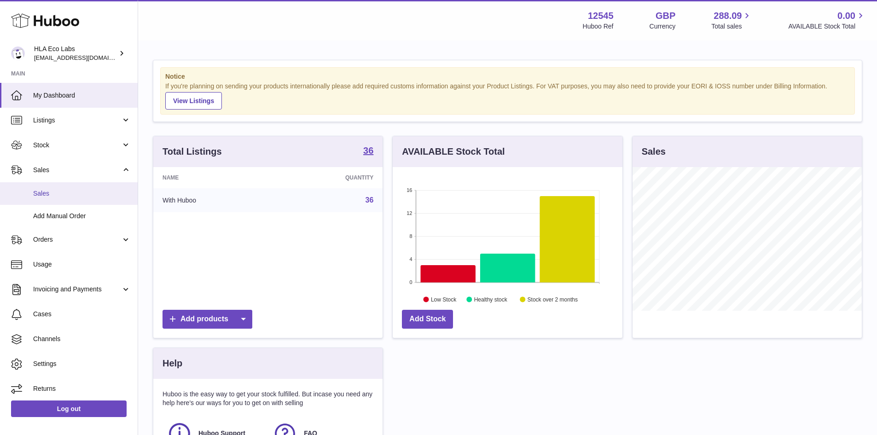 The height and width of the screenshot is (435, 877). Describe the element at coordinates (77, 239) in the screenshot. I see `span: Orders` at that location.